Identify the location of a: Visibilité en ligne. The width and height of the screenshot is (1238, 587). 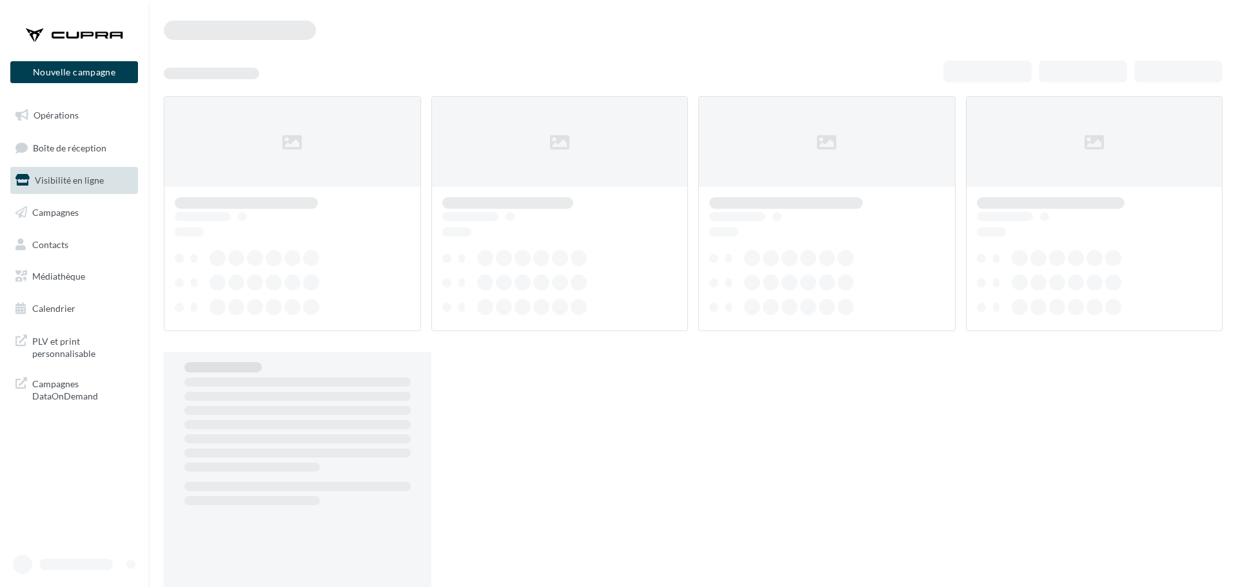
(74, 181).